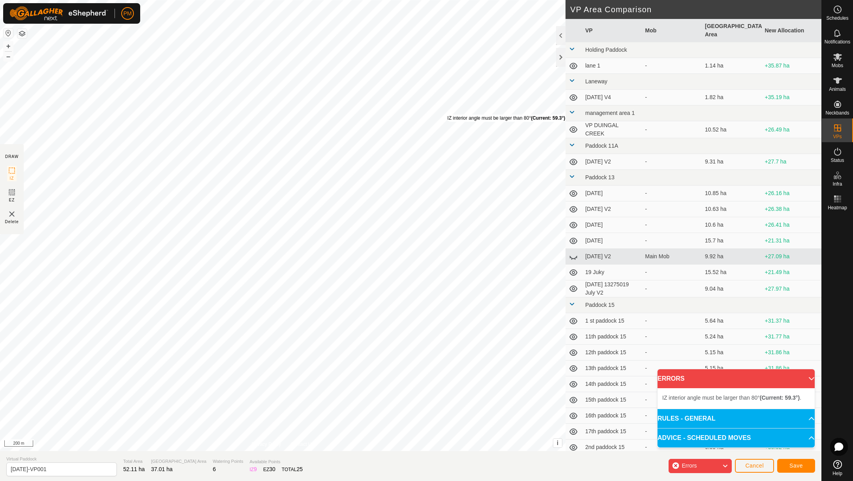 The width and height of the screenshot is (853, 481). What do you see at coordinates (600, 177) in the screenshot?
I see `span: Paddock 13` at bounding box center [600, 177].